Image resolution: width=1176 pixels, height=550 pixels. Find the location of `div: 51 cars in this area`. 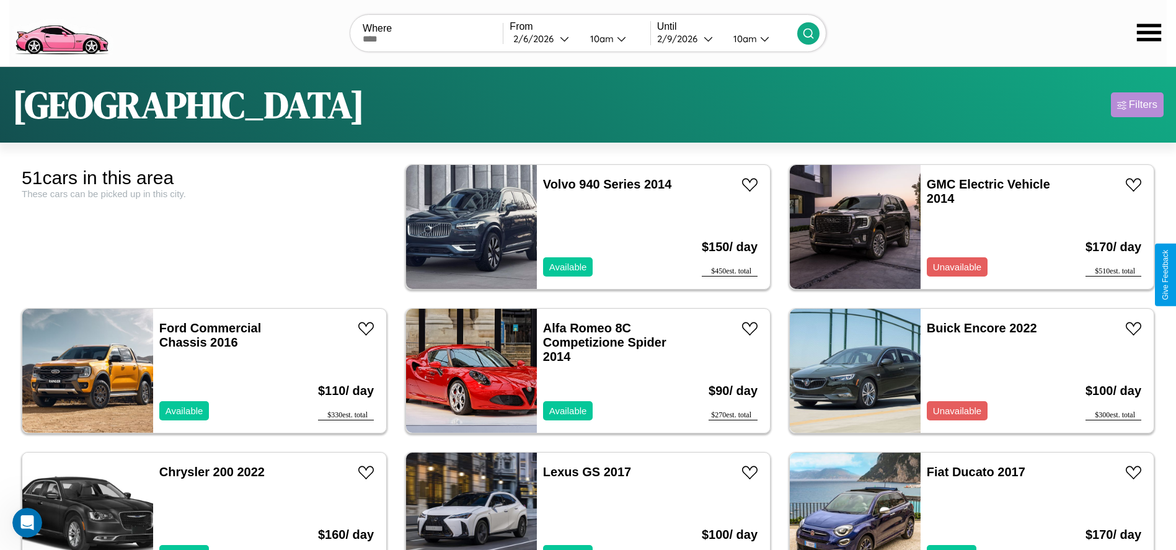

div: 51 cars in this area is located at coordinates (204, 178).